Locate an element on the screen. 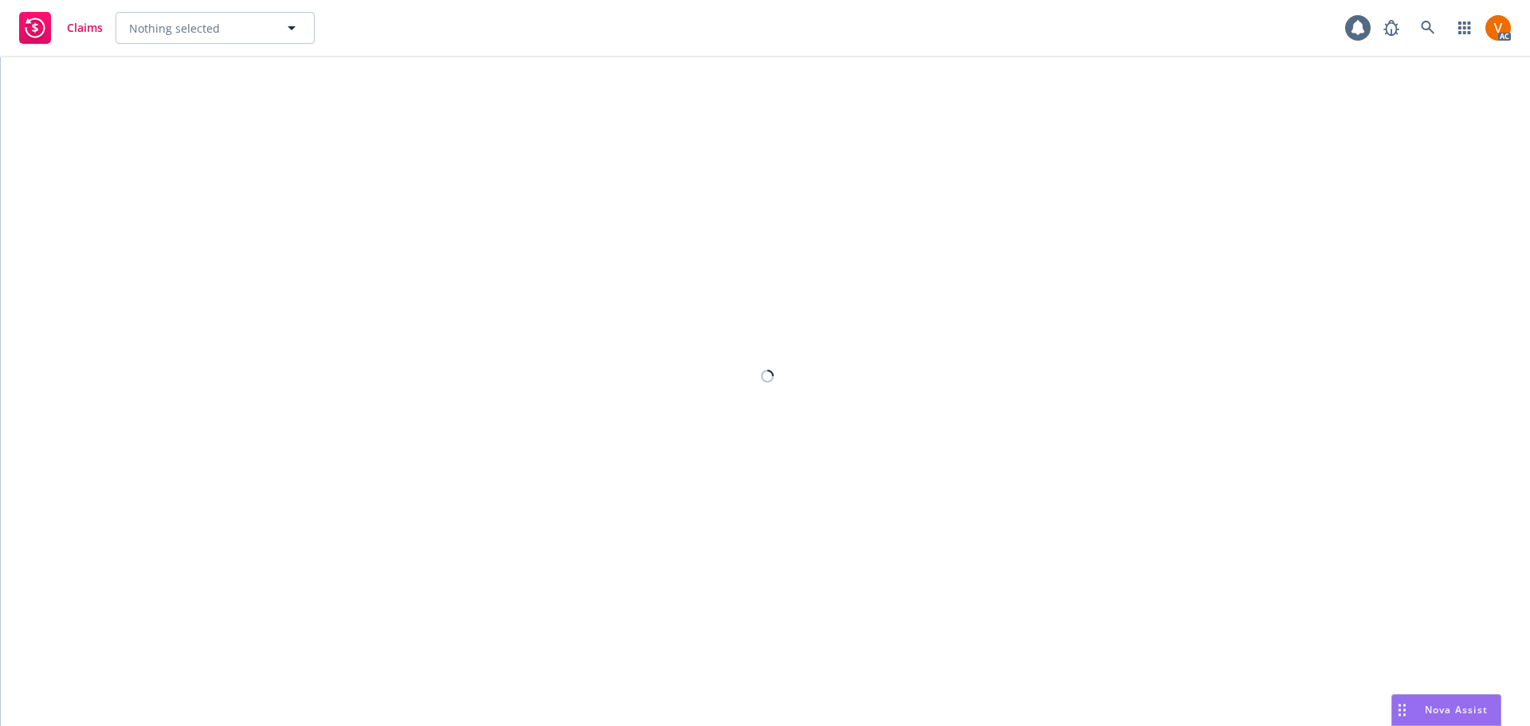  span: Nova Assist is located at coordinates (1456, 709).